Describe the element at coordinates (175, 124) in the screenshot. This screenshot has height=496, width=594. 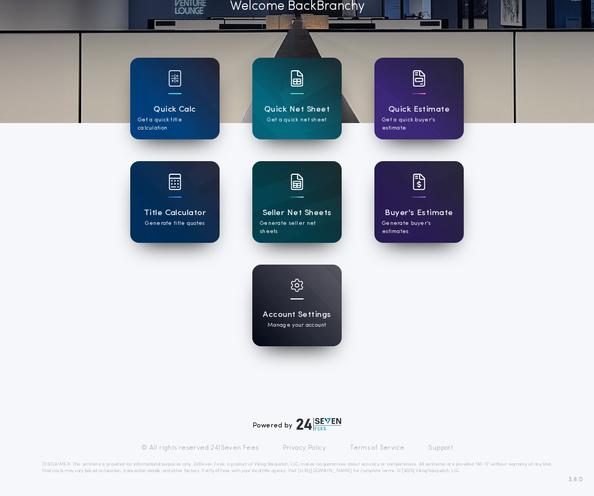
I see `p: Get a quick title calculation` at that location.